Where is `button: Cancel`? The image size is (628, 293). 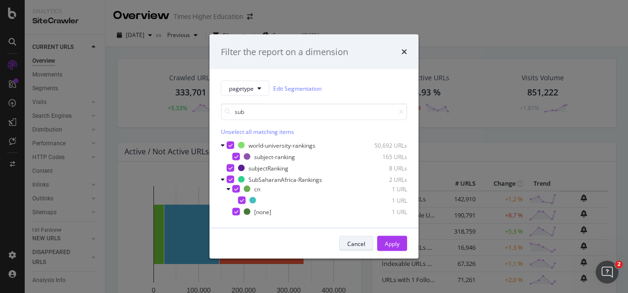
button: Cancel is located at coordinates (356, 244).